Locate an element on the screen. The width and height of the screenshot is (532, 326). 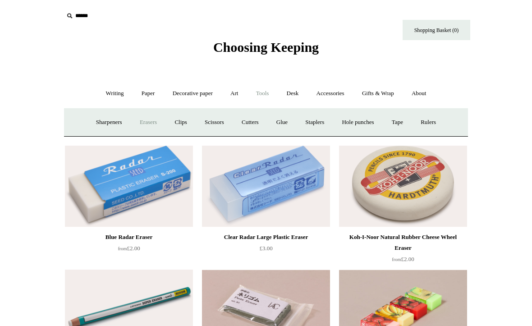
img: Clear Radar Large Plastic Eraser is located at coordinates (266, 186).